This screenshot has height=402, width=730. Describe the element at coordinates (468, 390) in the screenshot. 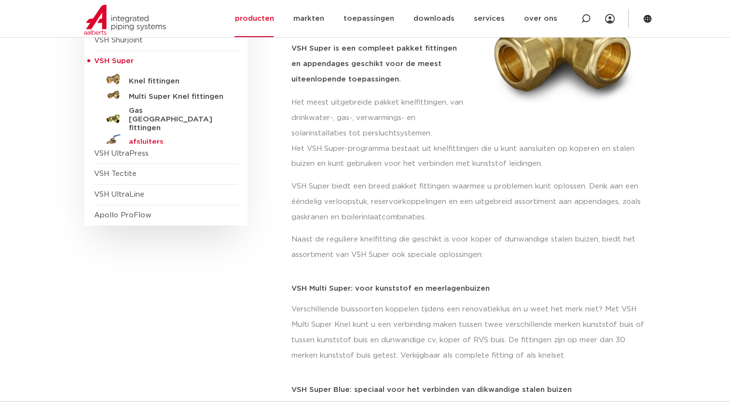

I see `p: VSH Super Blue: speciaal voor het verbinden van dikwandige stalen buizen` at that location.